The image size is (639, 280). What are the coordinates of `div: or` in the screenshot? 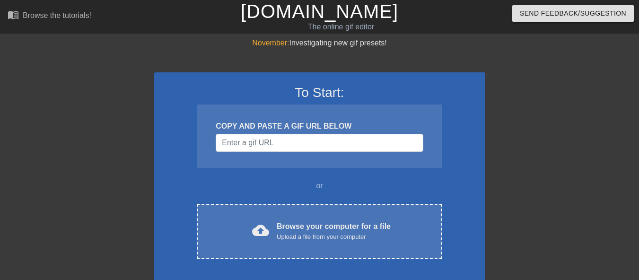 It's located at (320, 186).